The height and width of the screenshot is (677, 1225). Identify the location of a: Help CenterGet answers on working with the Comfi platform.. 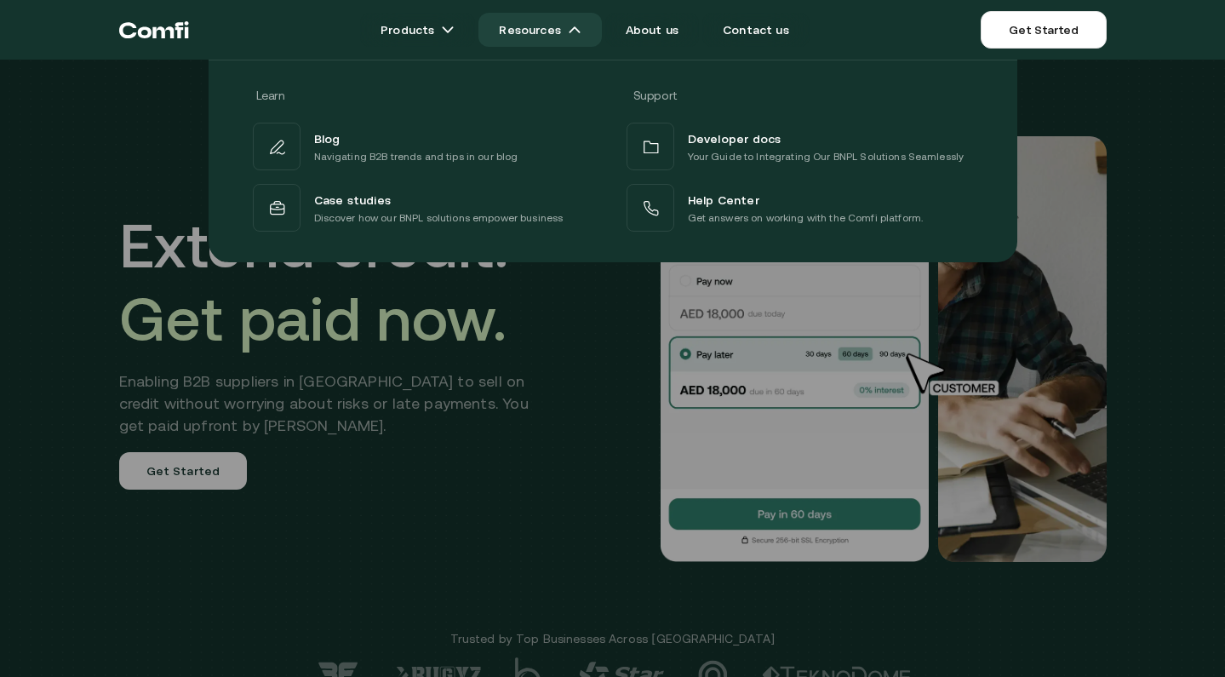
(799, 208).